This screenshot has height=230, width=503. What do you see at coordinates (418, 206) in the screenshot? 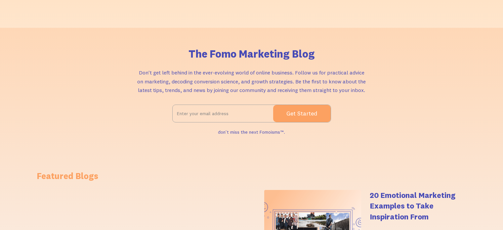
I see `h4: 20 Emotional Marketing Examples to Take Inspiration From` at bounding box center [418, 206].